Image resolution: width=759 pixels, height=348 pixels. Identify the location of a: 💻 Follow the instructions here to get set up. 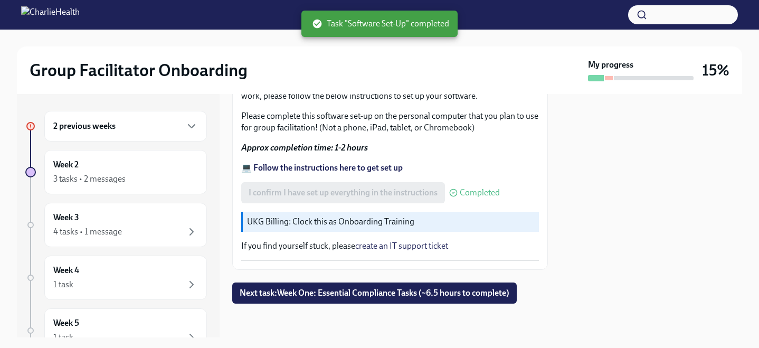
(322, 167).